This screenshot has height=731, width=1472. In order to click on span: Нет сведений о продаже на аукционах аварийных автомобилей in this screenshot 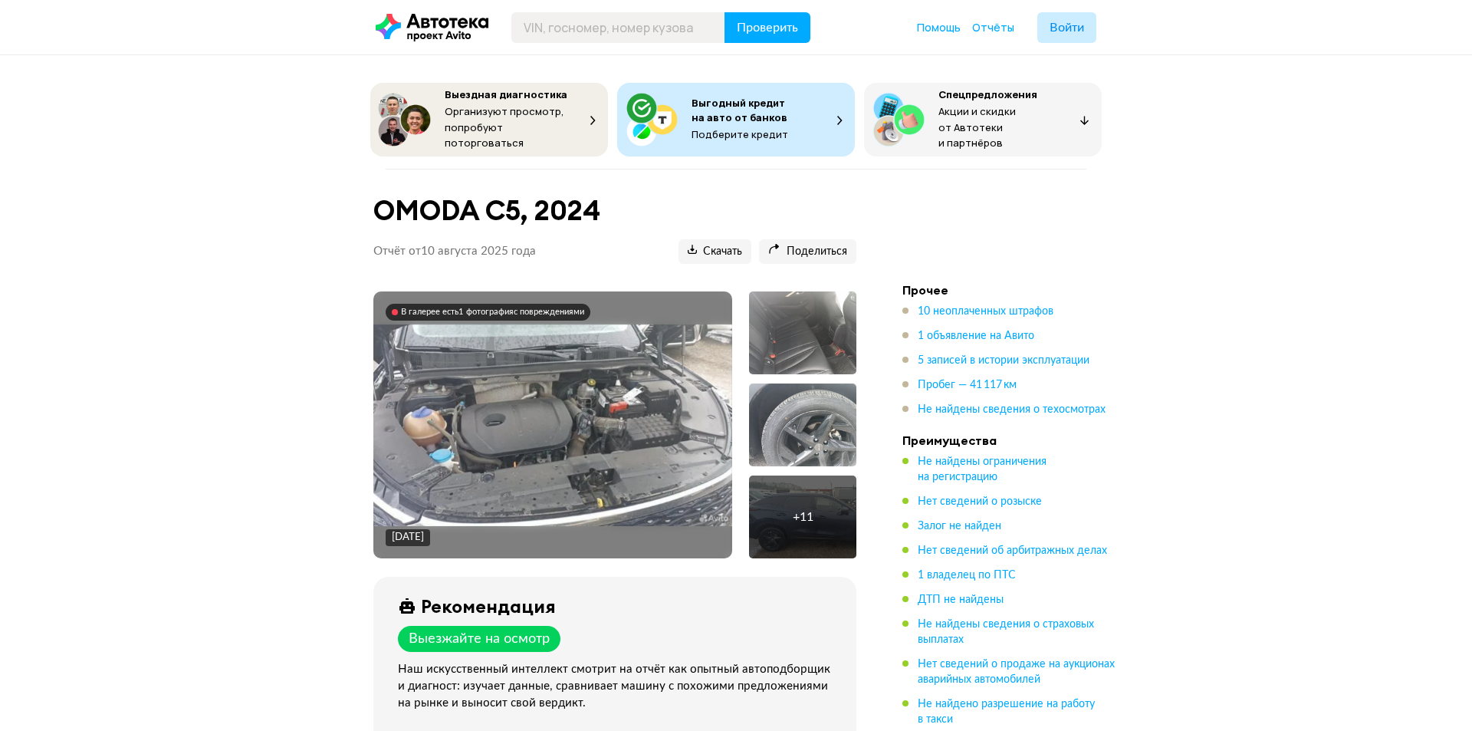, I will do `click(1016, 672)`.